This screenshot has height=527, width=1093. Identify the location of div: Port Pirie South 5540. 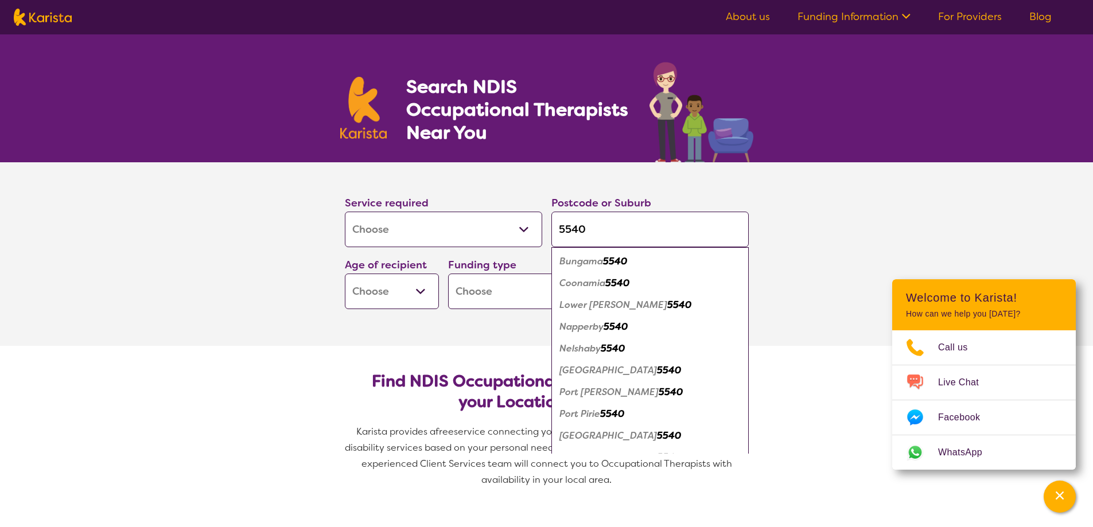
(650, 436).